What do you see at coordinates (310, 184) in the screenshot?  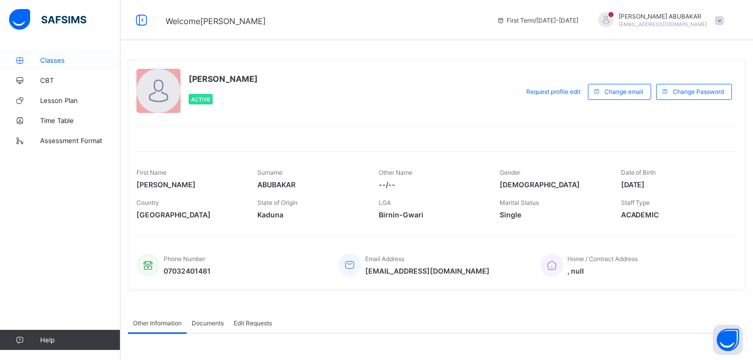 I see `span: ABUBAKAR` at bounding box center [310, 184].